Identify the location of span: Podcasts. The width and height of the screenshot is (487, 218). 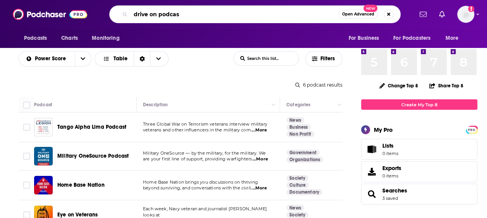
(35, 38).